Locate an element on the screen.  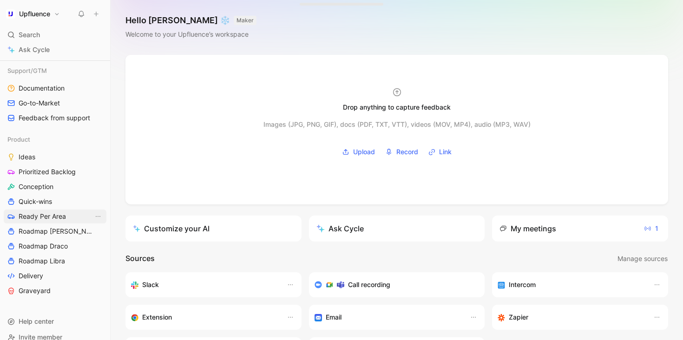
div: Drop anything to capture feedback is located at coordinates (397, 107).